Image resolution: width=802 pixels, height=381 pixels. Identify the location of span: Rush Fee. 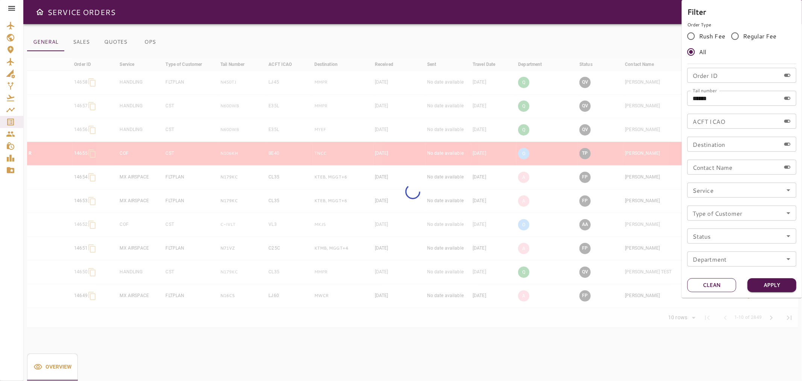
(712, 36).